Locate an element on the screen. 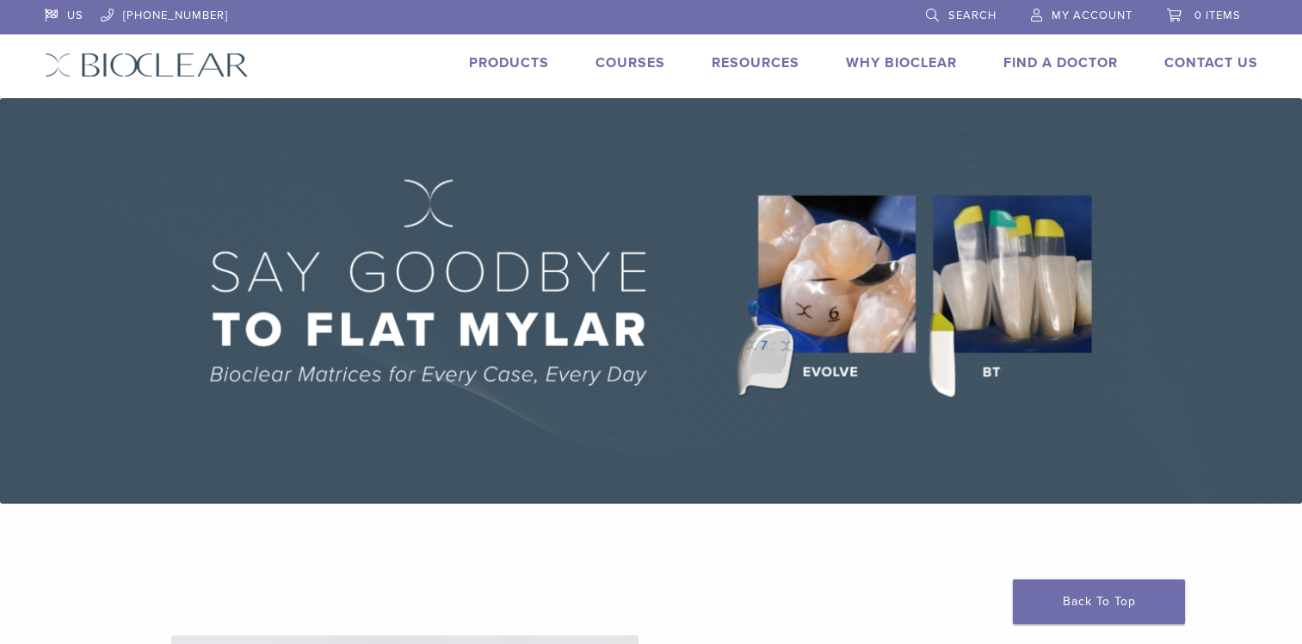  span: My Account is located at coordinates (1092, 15).